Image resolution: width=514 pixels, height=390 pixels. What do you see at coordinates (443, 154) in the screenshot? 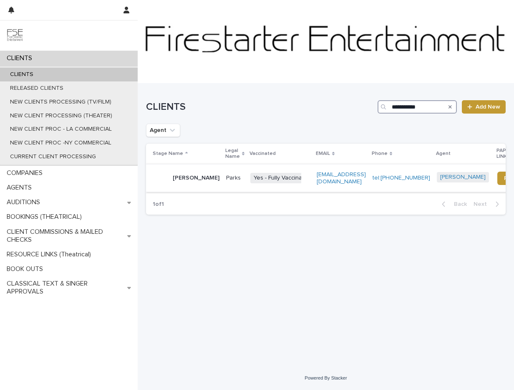
I see `p: Agent` at bounding box center [443, 154].